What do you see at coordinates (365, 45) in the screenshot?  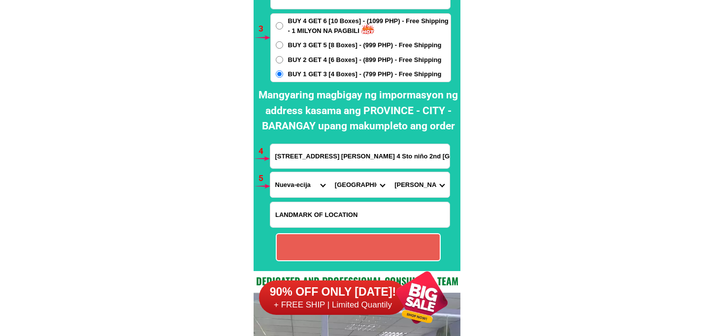 I see `span: BUY 3 GET 5 [8 Boxes] - (999 PHP) - Free Shipping` at bounding box center [365, 45].